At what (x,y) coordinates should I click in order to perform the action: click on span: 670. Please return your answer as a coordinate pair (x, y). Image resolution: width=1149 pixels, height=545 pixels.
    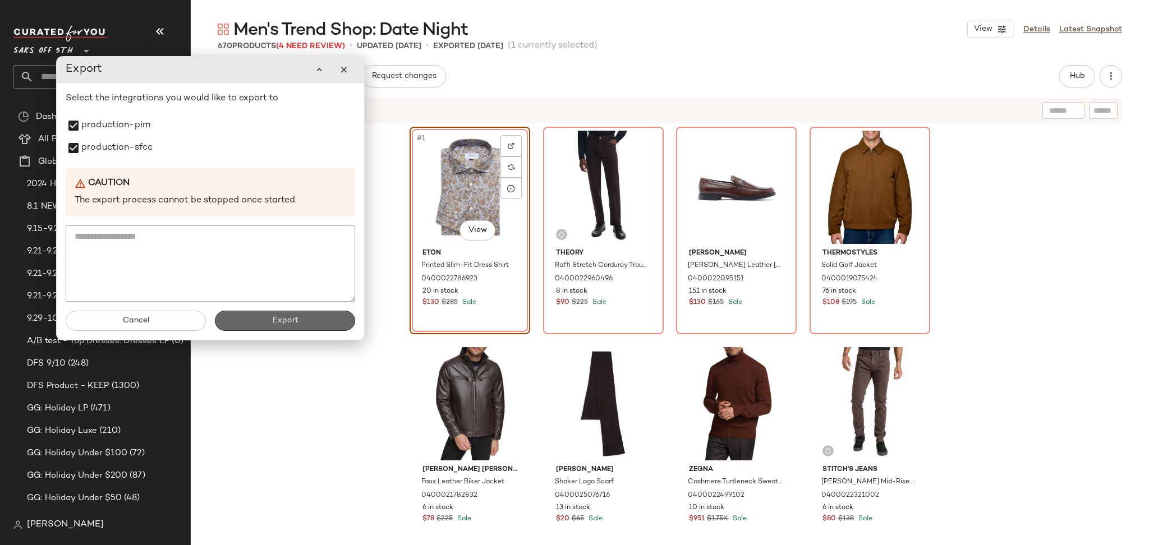
    Looking at the image, I should click on (225, 46).